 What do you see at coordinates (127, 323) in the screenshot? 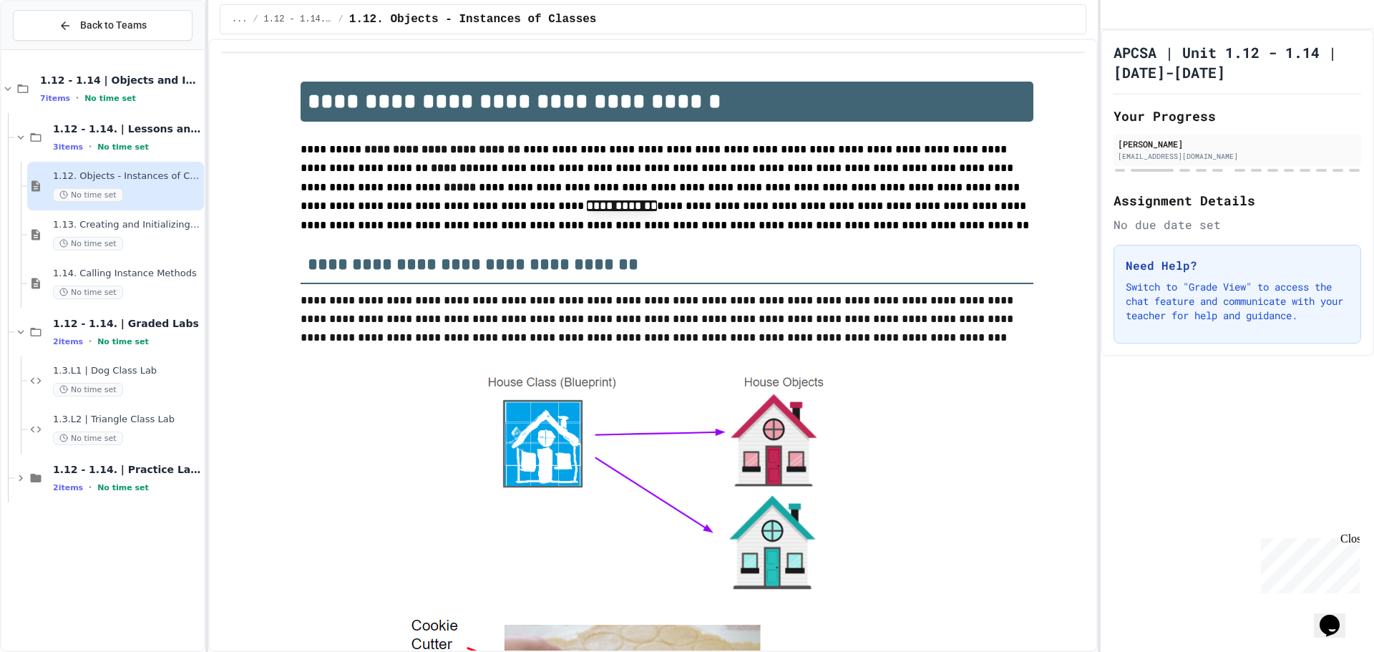
I see `span: 1.12 - 1.14. | Graded Labs` at bounding box center [127, 323].